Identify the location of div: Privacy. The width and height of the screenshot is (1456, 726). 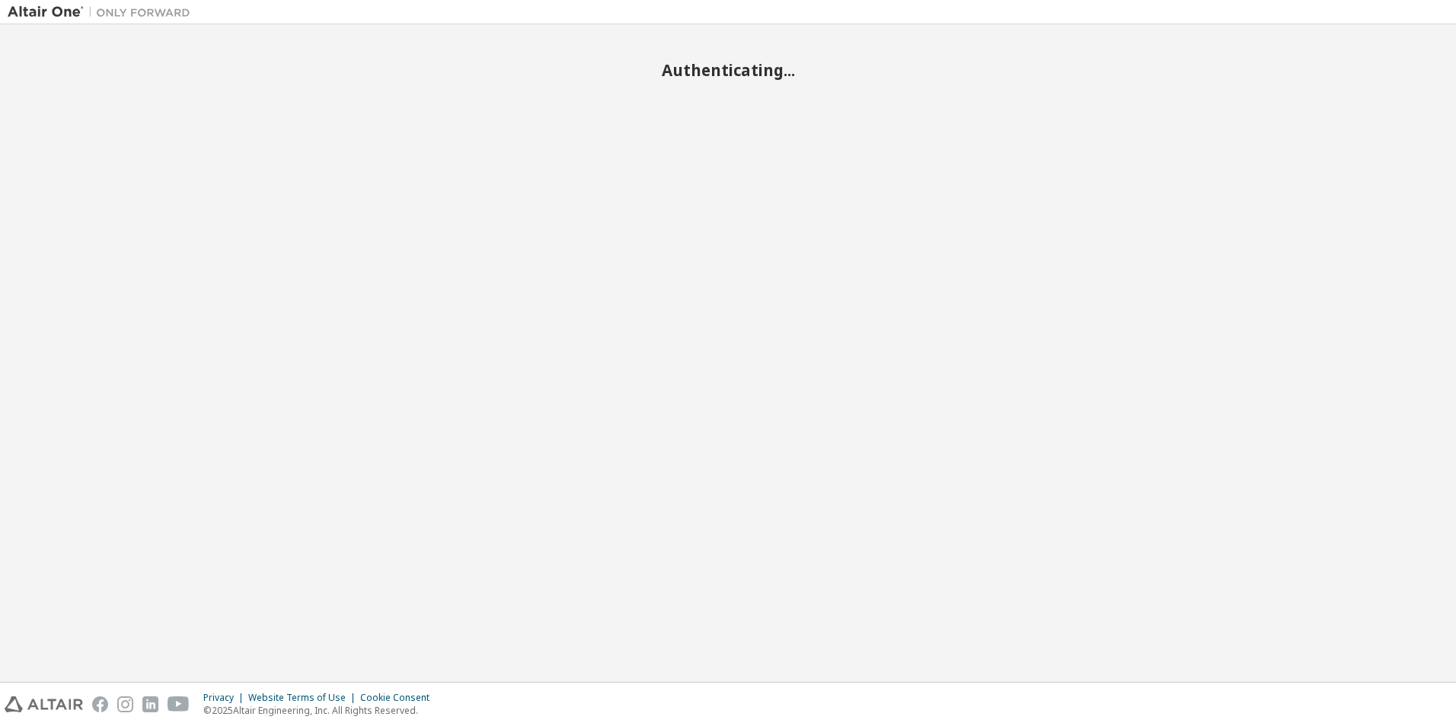
(225, 698).